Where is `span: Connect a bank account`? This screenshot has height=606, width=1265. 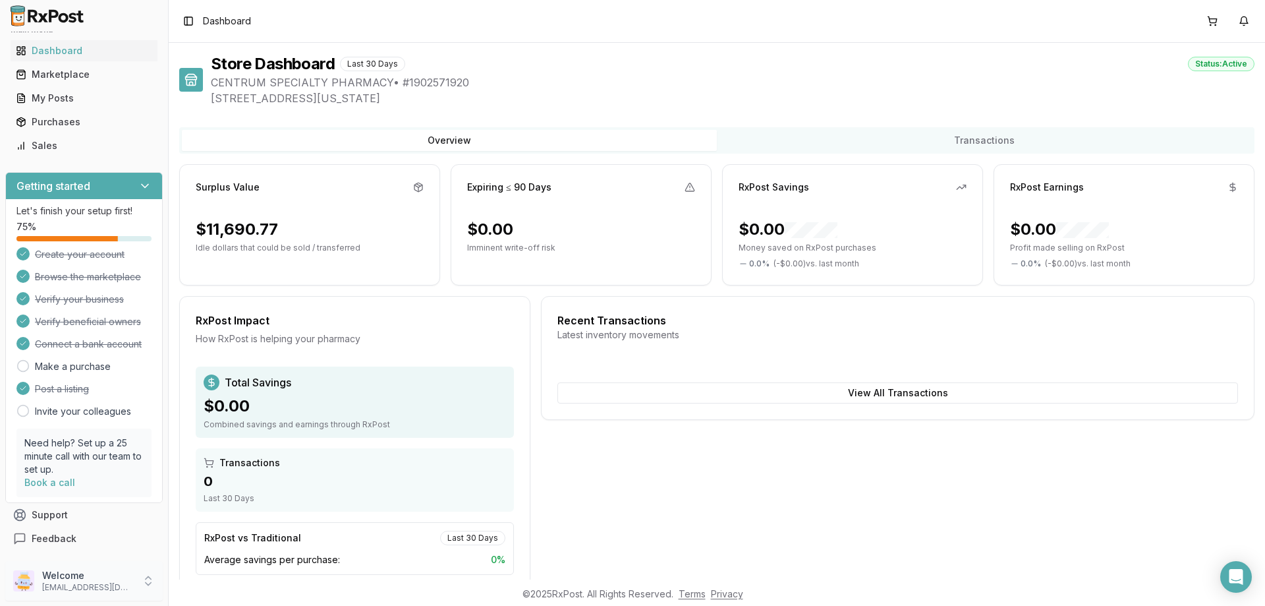
span: Connect a bank account is located at coordinates (88, 344).